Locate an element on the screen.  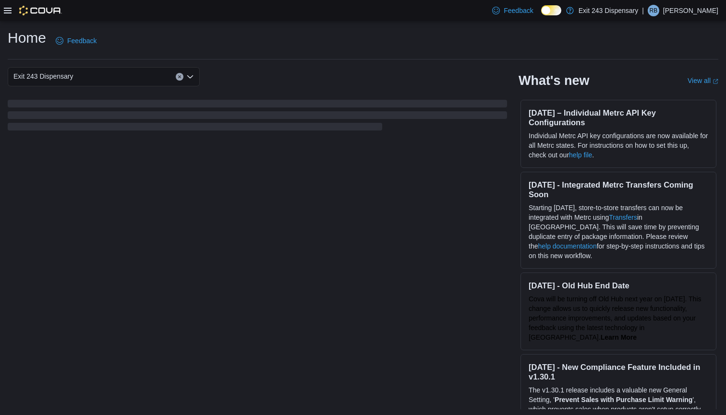
div: Ryan Ballow is located at coordinates (653, 11).